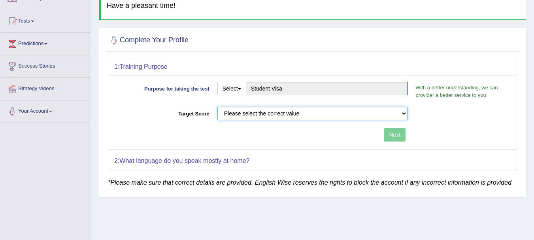 Image resolution: width=534 pixels, height=240 pixels. What do you see at coordinates (327, 89) in the screenshot?
I see `input: Please enter the purpose of taking the test` at bounding box center [327, 89].